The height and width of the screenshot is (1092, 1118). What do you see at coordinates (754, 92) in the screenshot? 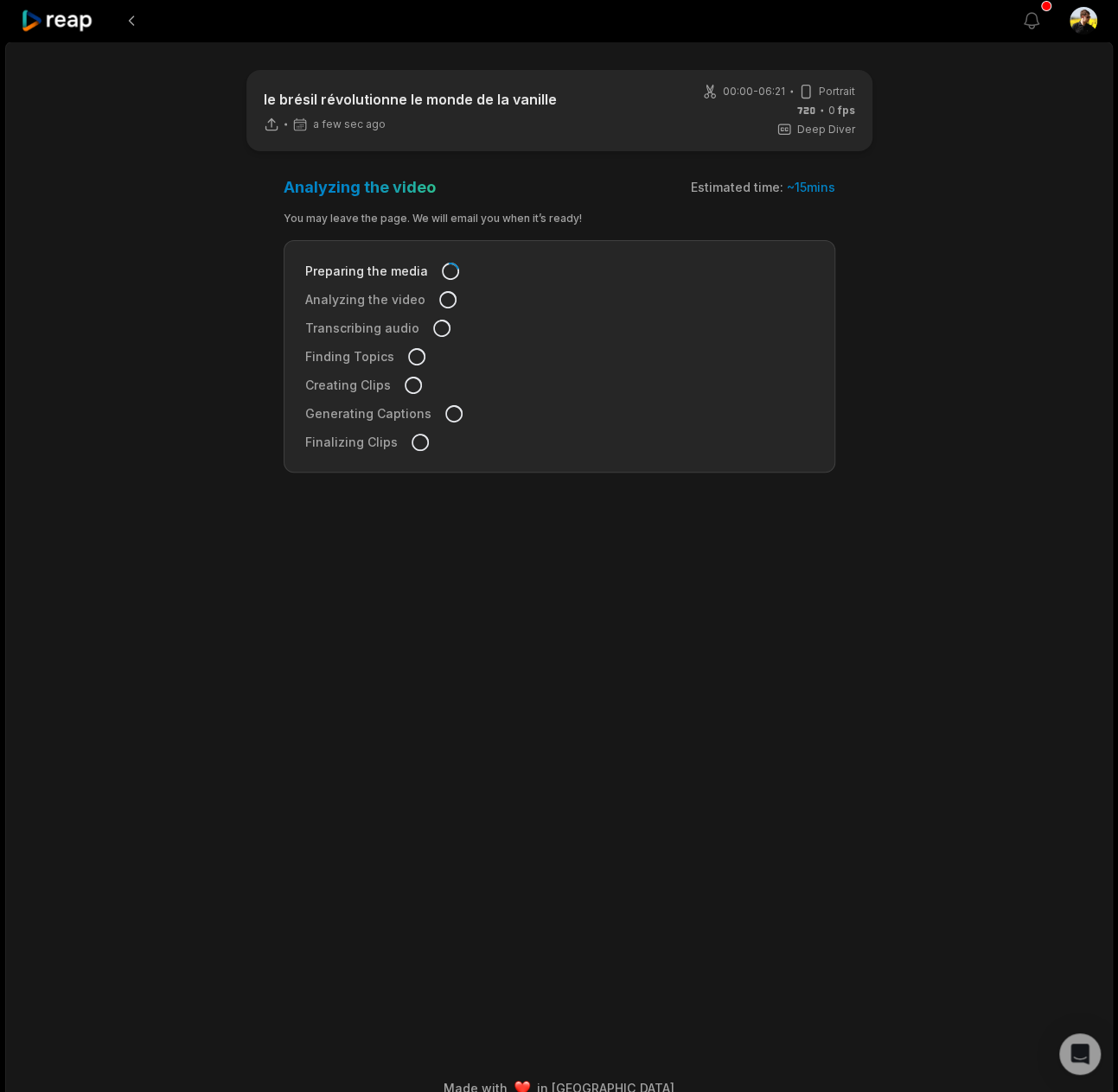
I see `span: 00:00 - 06:21` at bounding box center [754, 92].